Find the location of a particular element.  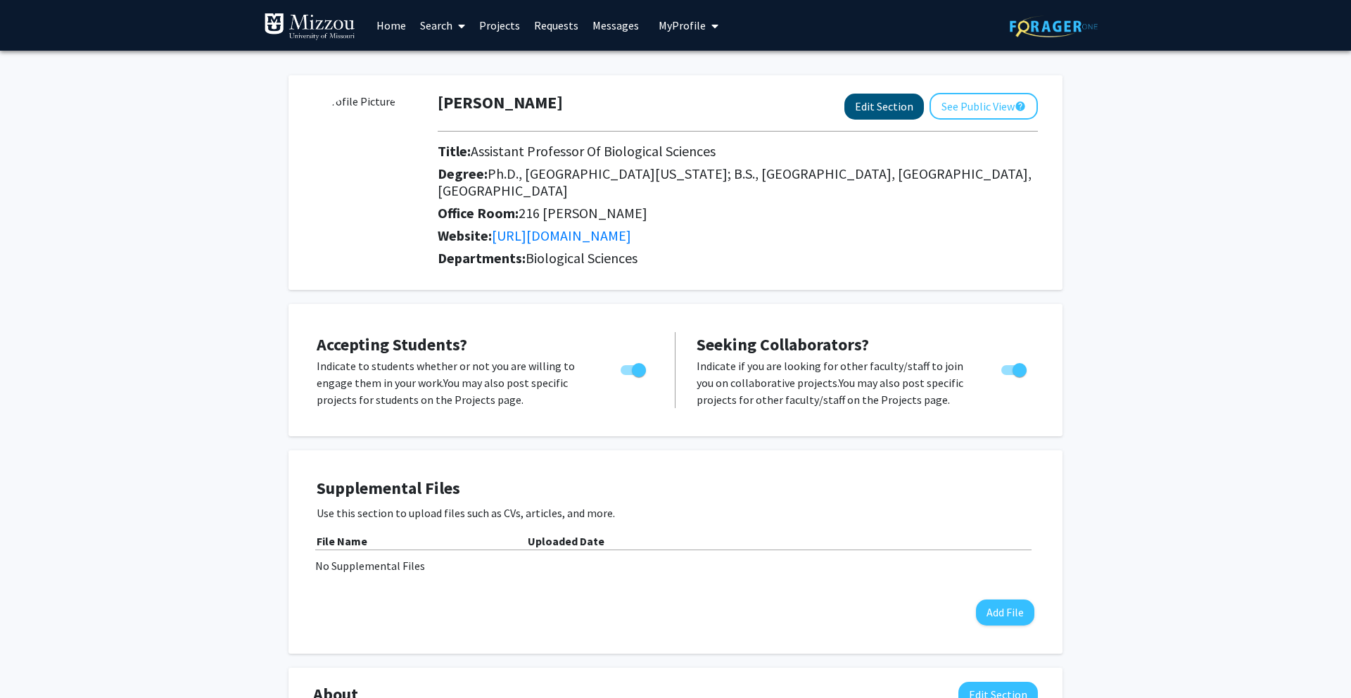

h2: Title: is located at coordinates (738, 151).